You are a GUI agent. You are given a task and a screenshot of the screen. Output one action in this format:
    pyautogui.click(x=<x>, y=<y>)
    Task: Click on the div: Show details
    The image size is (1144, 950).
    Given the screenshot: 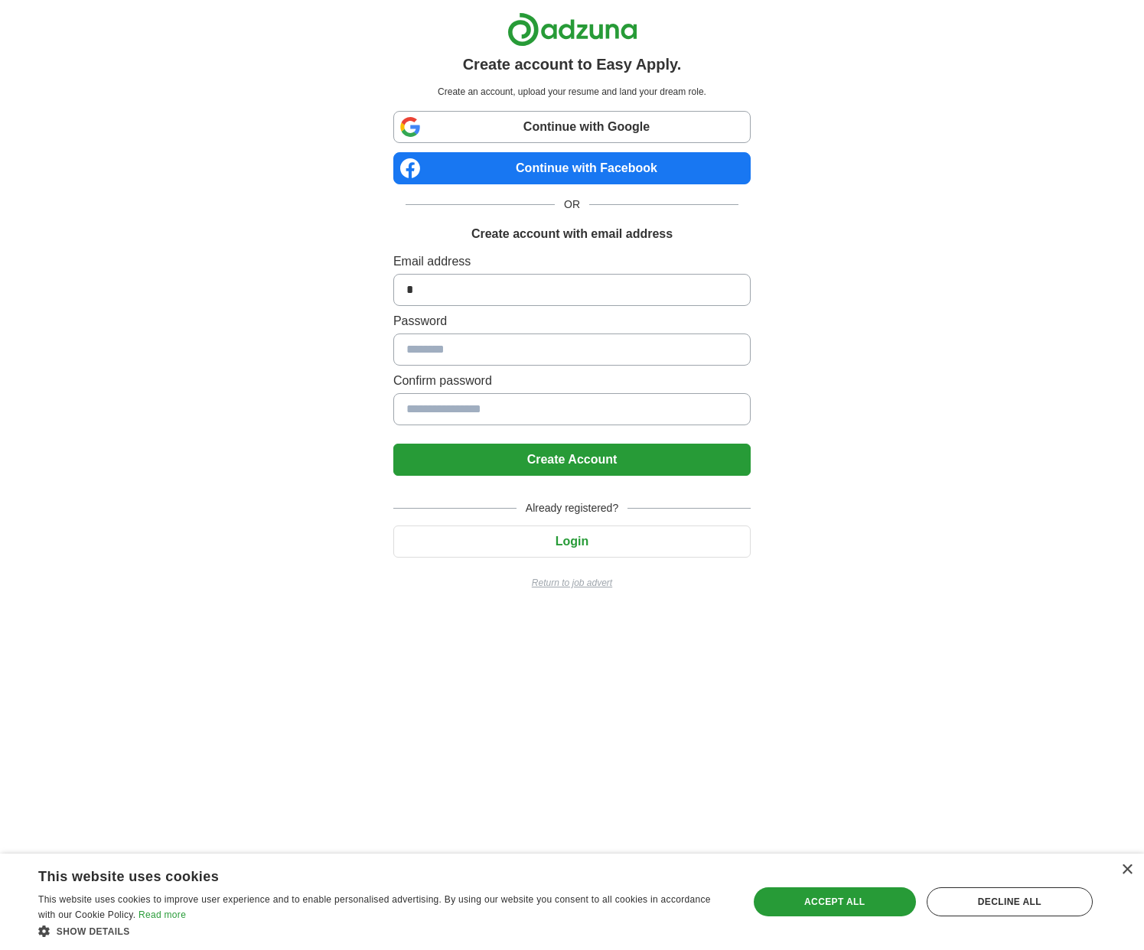 What is the action you would take?
    pyautogui.click(x=382, y=931)
    